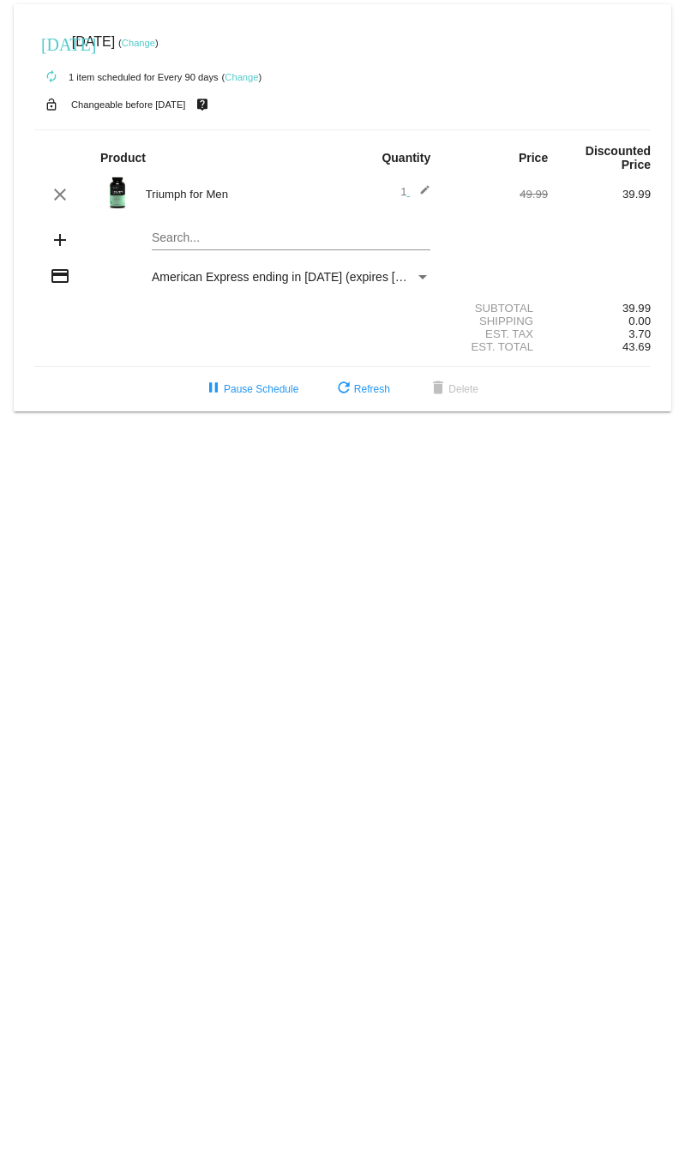 The width and height of the screenshot is (685, 1176). Describe the element at coordinates (250, 389) in the screenshot. I see `span: Pause Schedule` at that location.